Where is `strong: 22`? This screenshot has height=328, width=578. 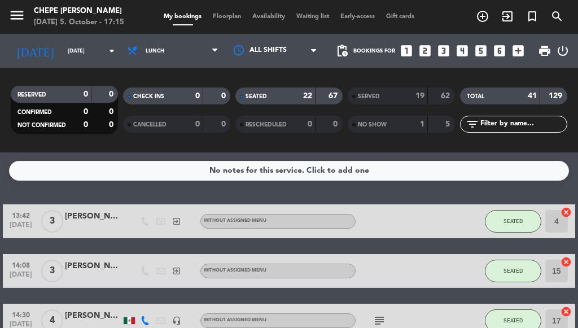 strong: 22 is located at coordinates (308, 96).